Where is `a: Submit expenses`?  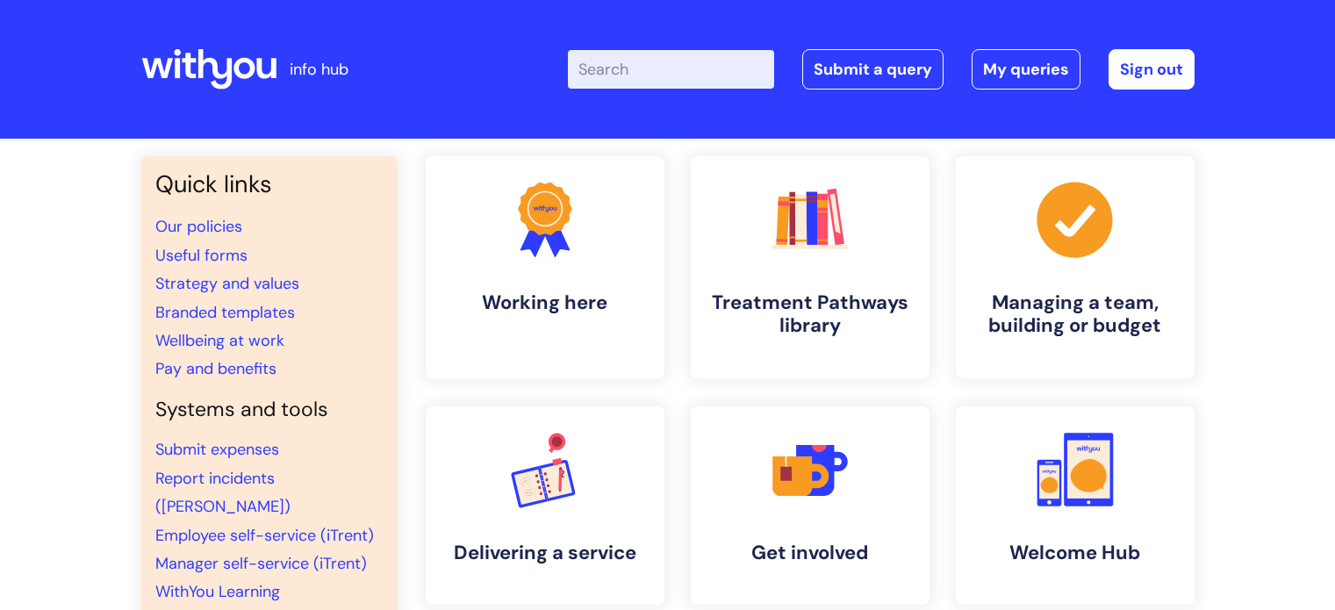
a: Submit expenses is located at coordinates (217, 449).